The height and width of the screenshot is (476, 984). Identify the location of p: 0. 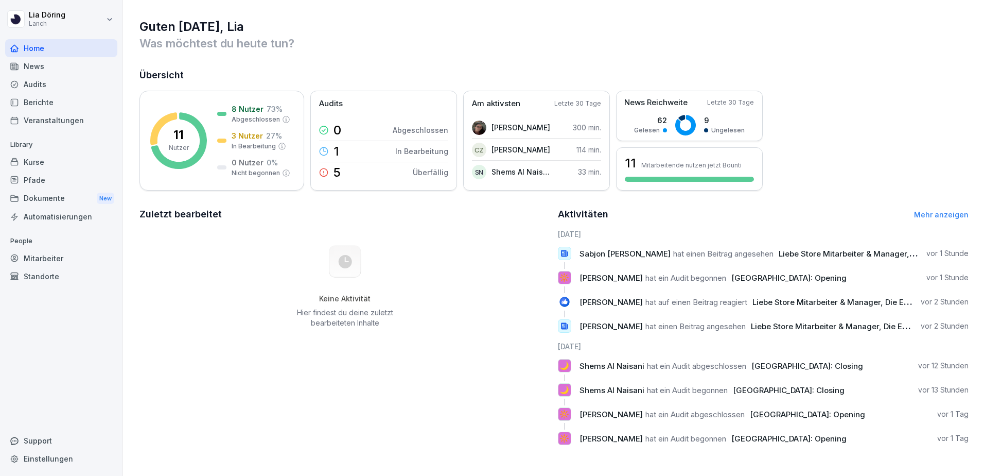
(337, 130).